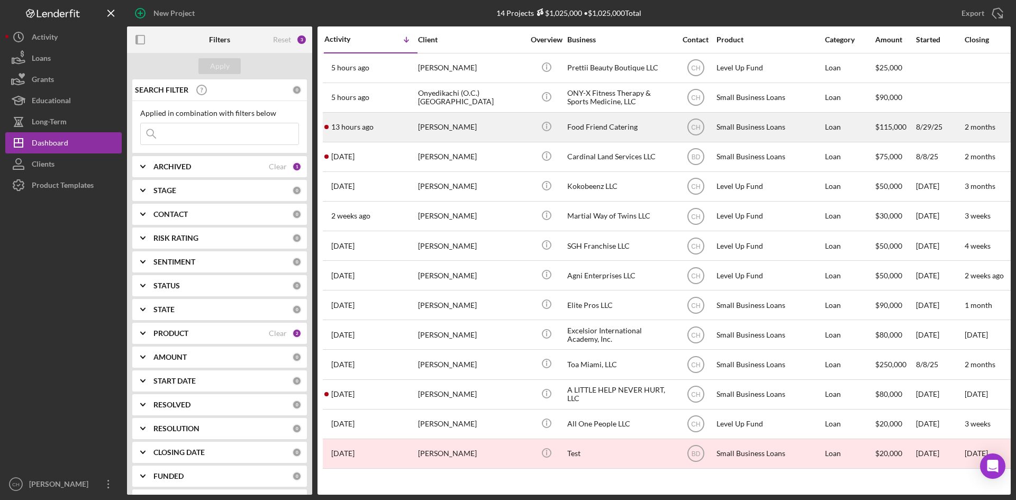  What do you see at coordinates (170, 214) in the screenshot?
I see `b: CONTACT` at bounding box center [170, 214].